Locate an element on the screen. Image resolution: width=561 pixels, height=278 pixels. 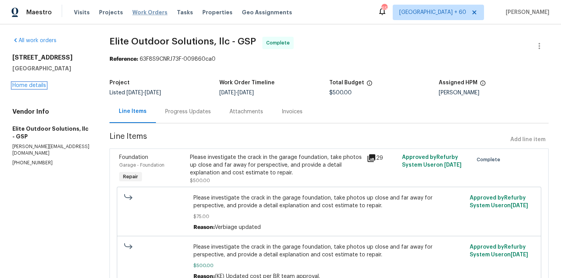
b: Reference: is located at coordinates (124, 59).